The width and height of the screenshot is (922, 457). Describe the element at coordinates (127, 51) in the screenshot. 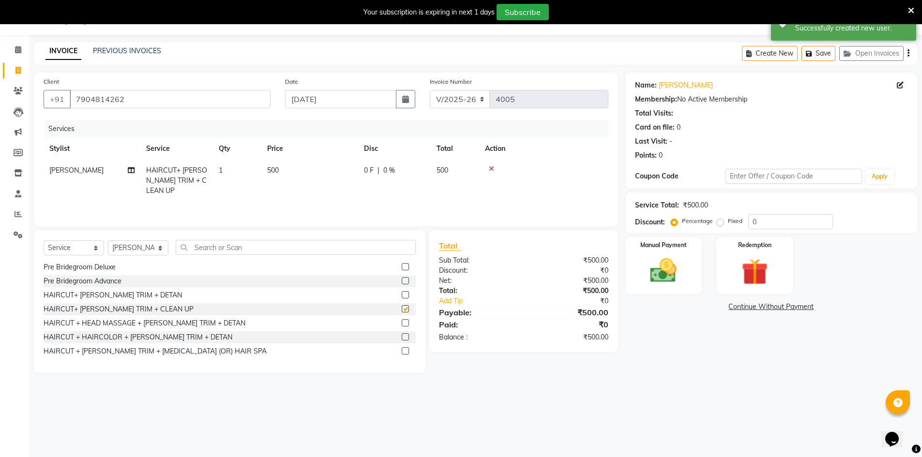

I see `a: PREVIOUS INVOICES` at that location.